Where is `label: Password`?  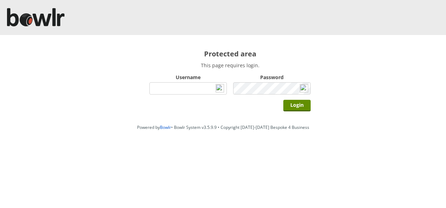
label: Password is located at coordinates (271, 77).